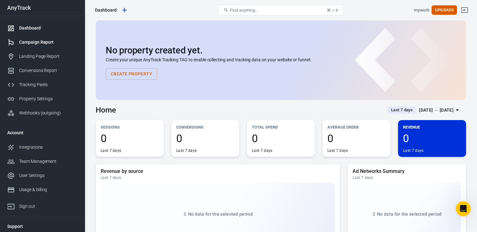 This screenshot has width=477, height=232. I want to click on li: Account, so click(42, 132).